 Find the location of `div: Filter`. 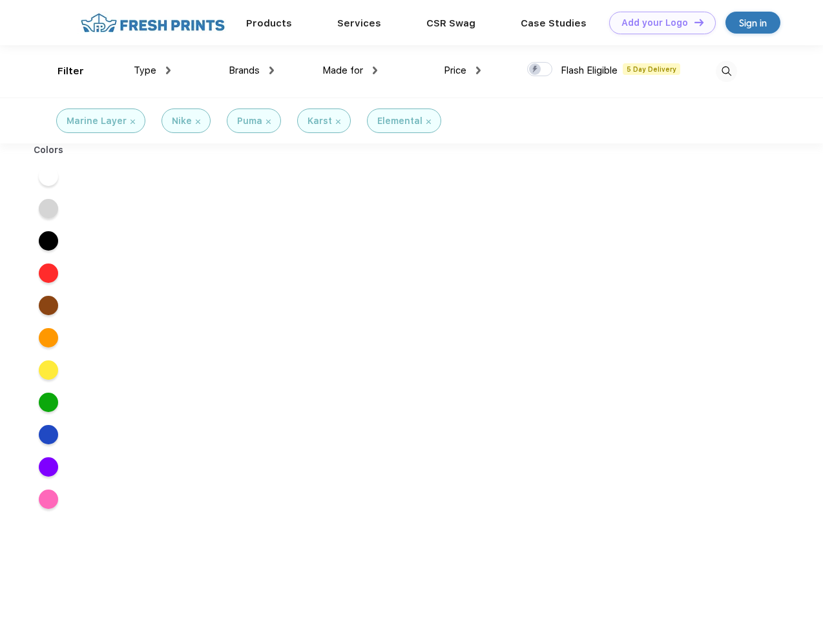

div: Filter is located at coordinates (70, 71).